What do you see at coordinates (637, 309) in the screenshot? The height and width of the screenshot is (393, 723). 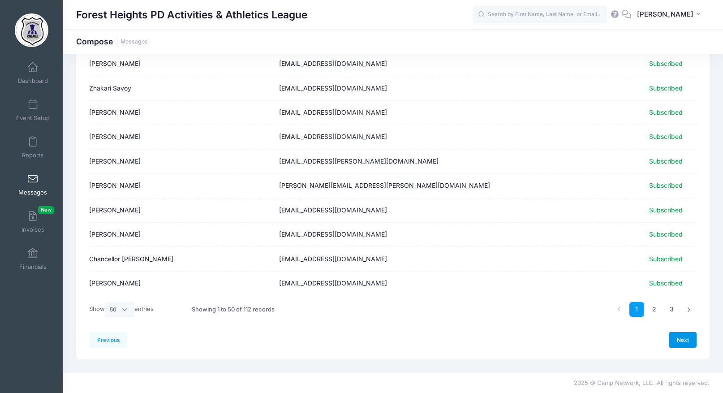 I see `a: 1` at bounding box center [637, 309].